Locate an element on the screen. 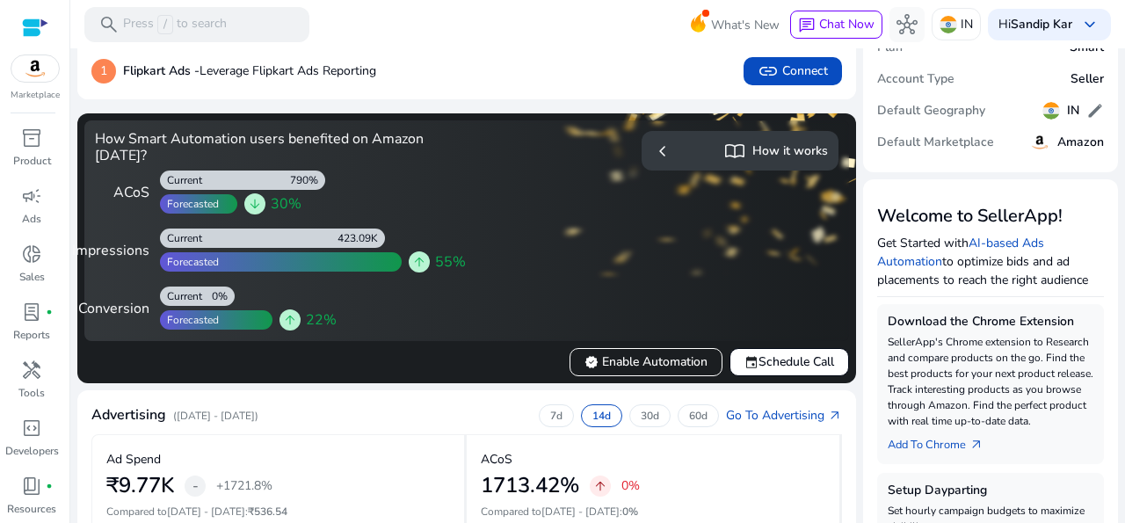  p: Tools is located at coordinates (32, 393).